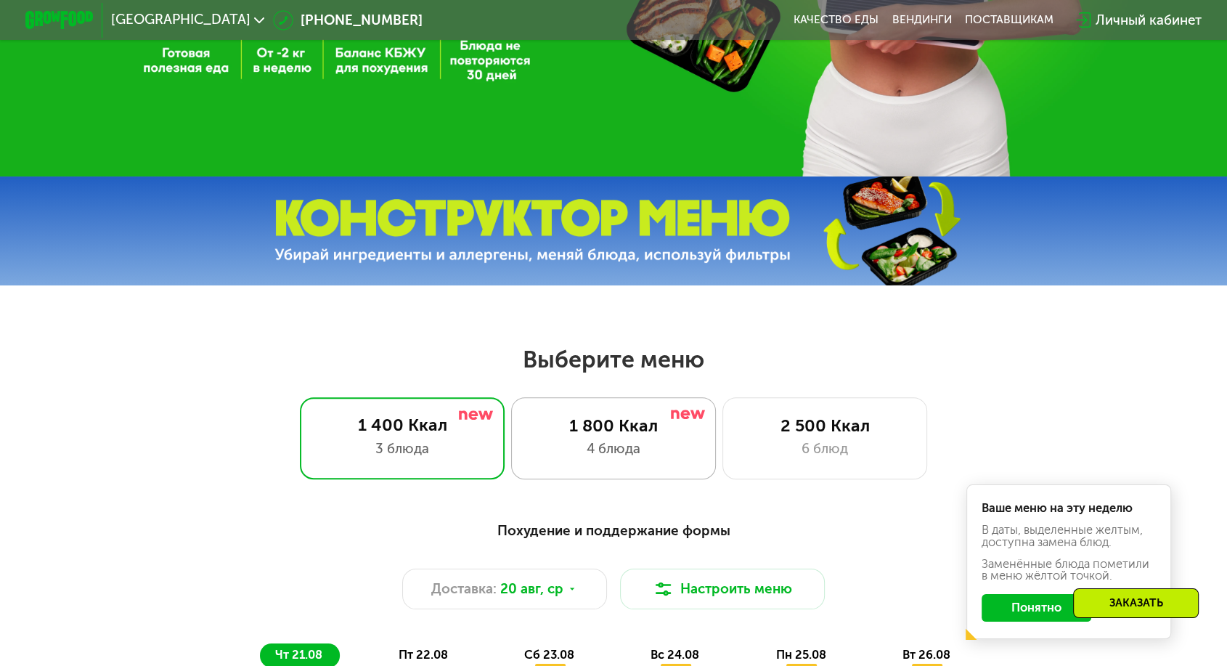  Describe the element at coordinates (1036, 608) in the screenshot. I see `button: Понятно` at that location.